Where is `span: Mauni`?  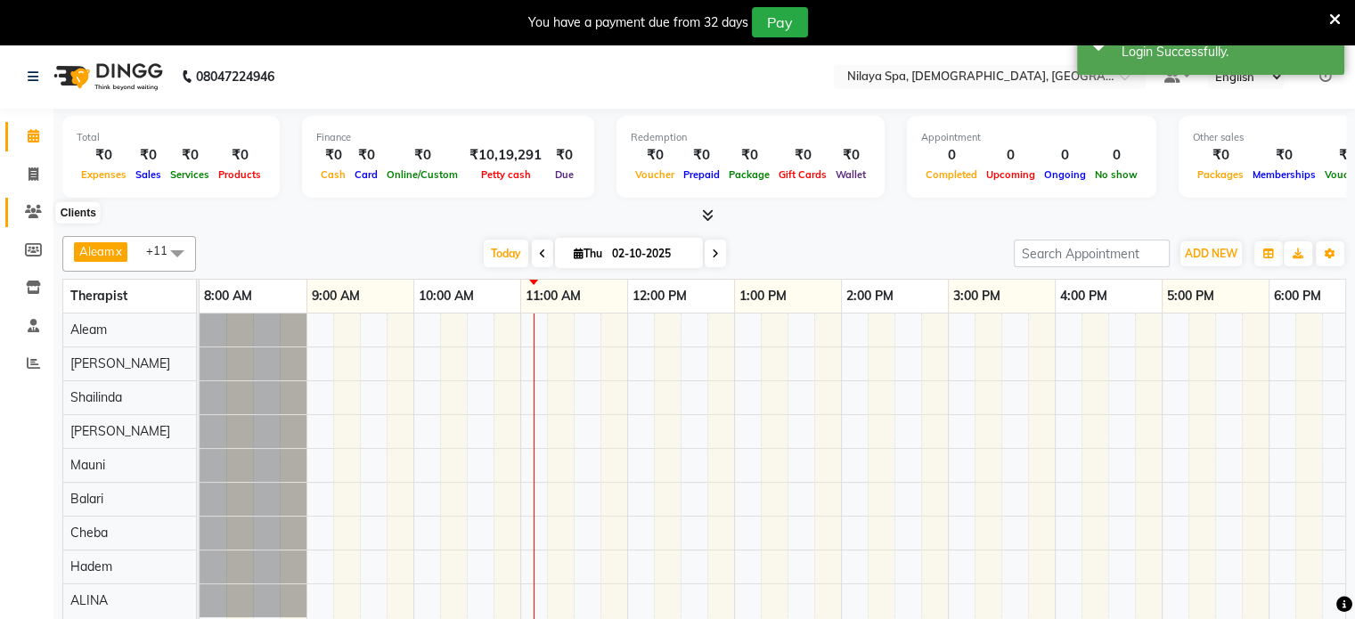
span: Mauni is located at coordinates (87, 465).